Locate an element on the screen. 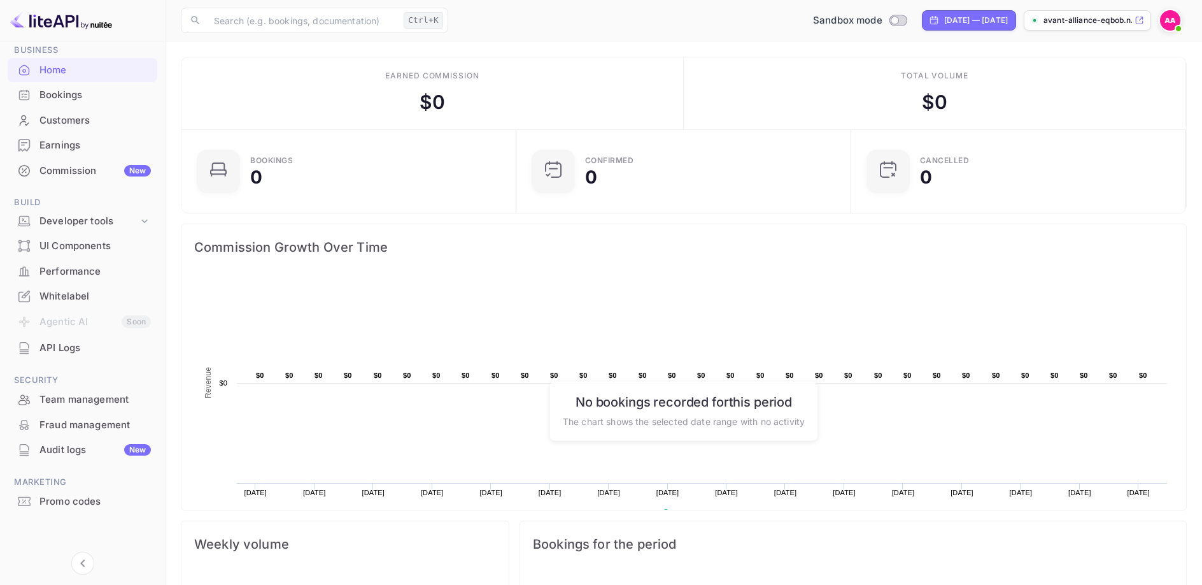  a: Customers is located at coordinates (82, 120).